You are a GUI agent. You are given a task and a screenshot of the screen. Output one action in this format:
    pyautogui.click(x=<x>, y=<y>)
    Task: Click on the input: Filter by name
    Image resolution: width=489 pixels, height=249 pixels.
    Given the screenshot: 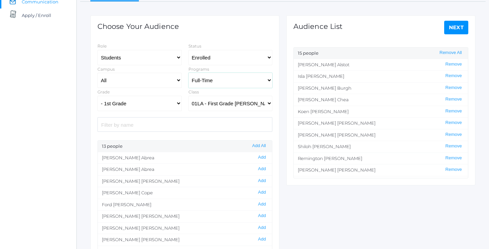 What is the action you would take?
    pyautogui.click(x=185, y=124)
    